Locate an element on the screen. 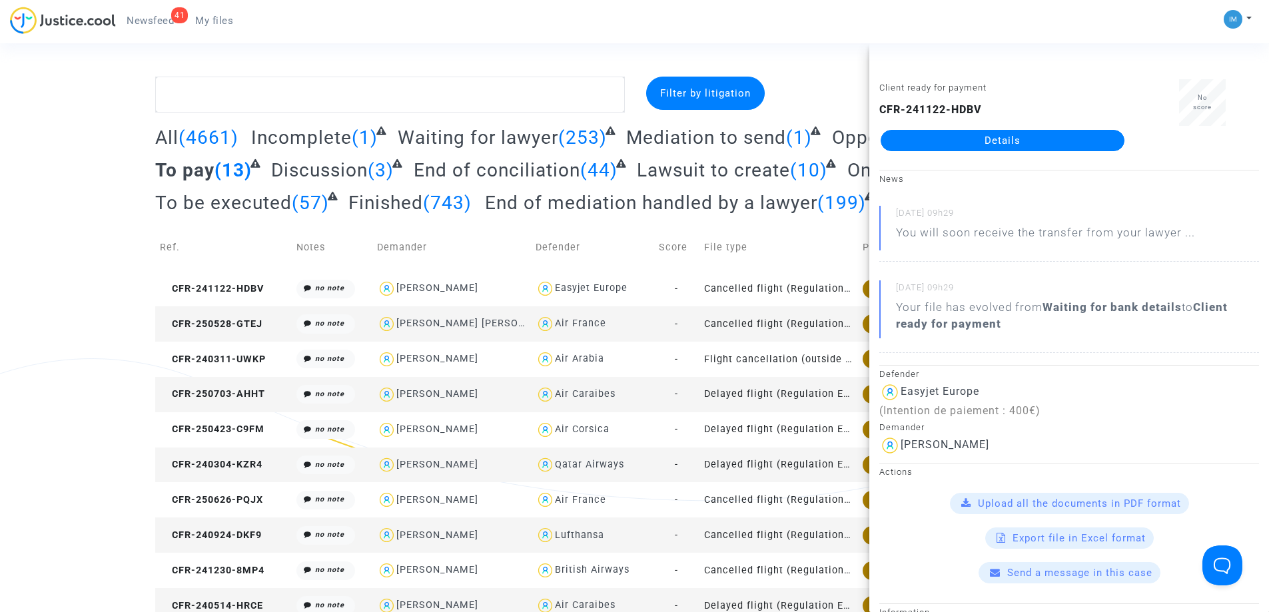 Image resolution: width=1269 pixels, height=612 pixels. span: CFR-240304-KZR4 is located at coordinates (211, 464).